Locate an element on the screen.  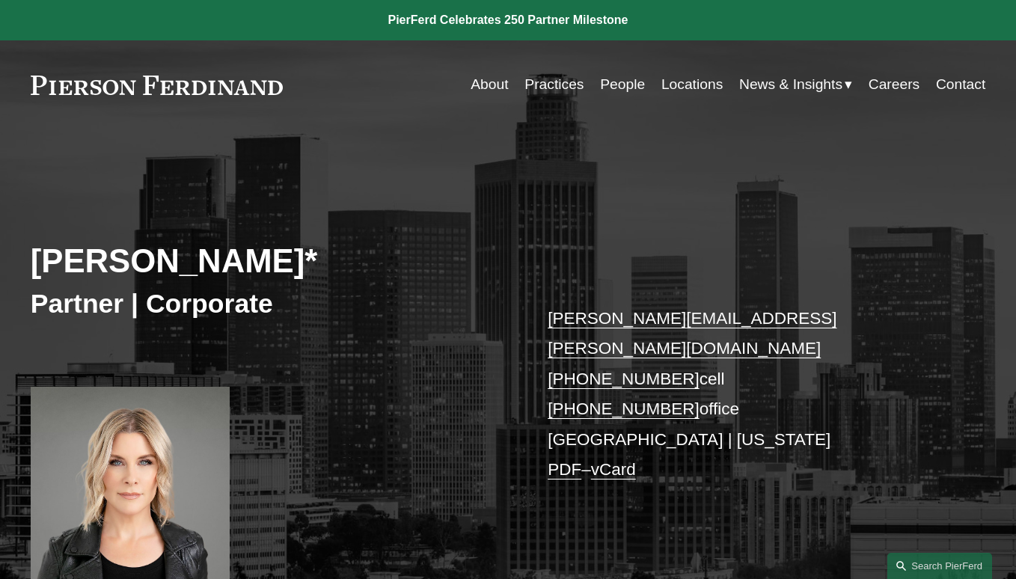
a: About is located at coordinates (489, 85).